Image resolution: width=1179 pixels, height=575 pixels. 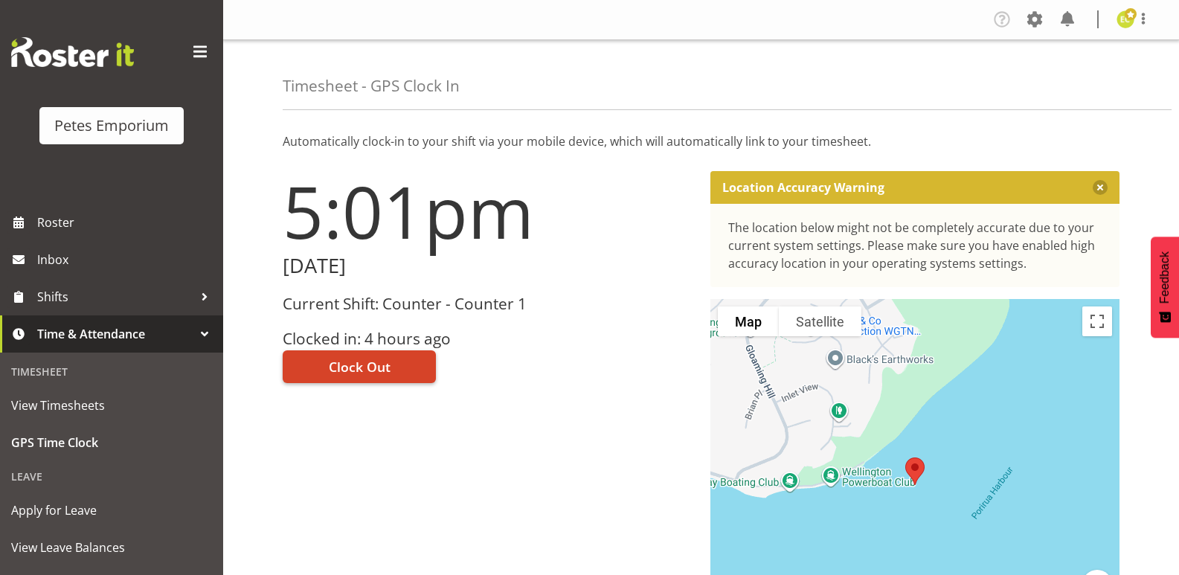 I want to click on div: Timesheet, so click(x=112, y=371).